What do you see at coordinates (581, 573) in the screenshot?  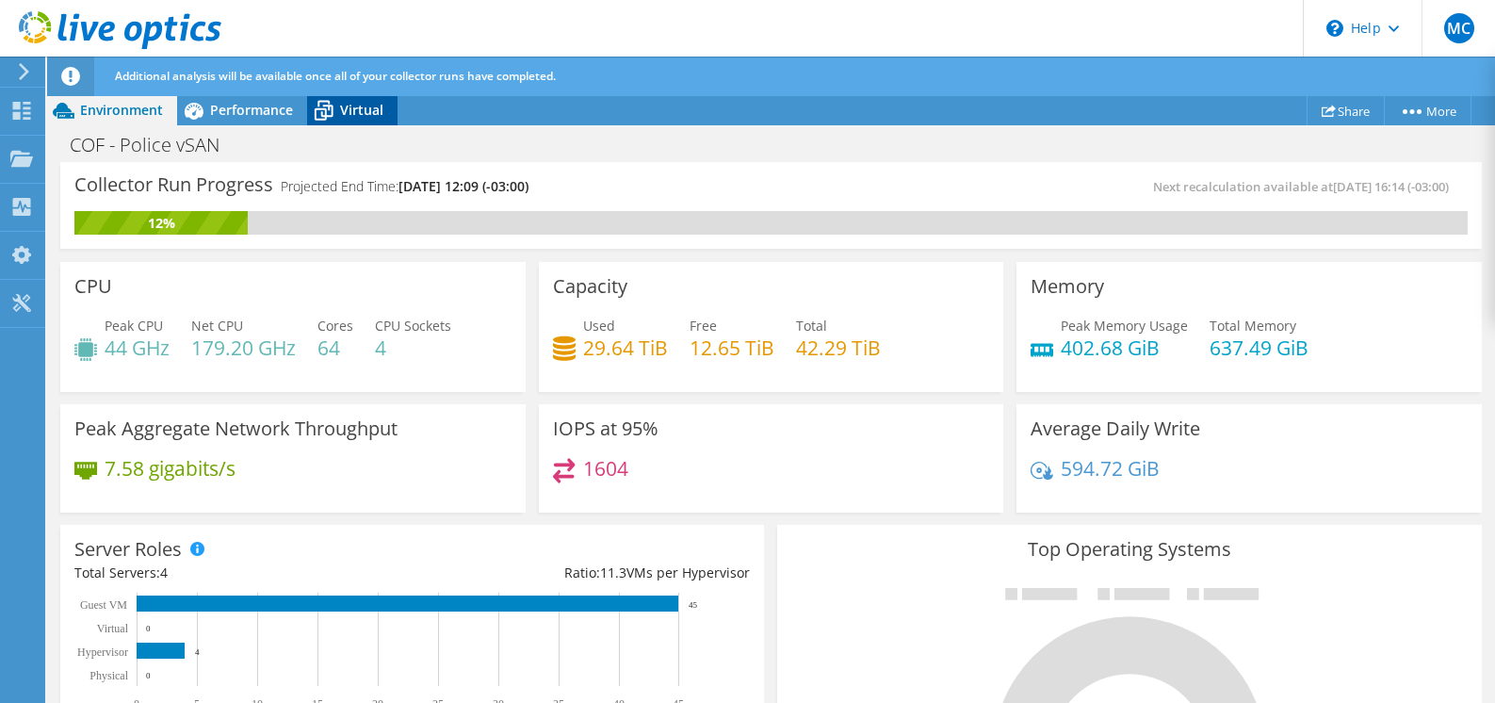 I see `div: Ratio: VMs per Hypervisor` at bounding box center [581, 573].